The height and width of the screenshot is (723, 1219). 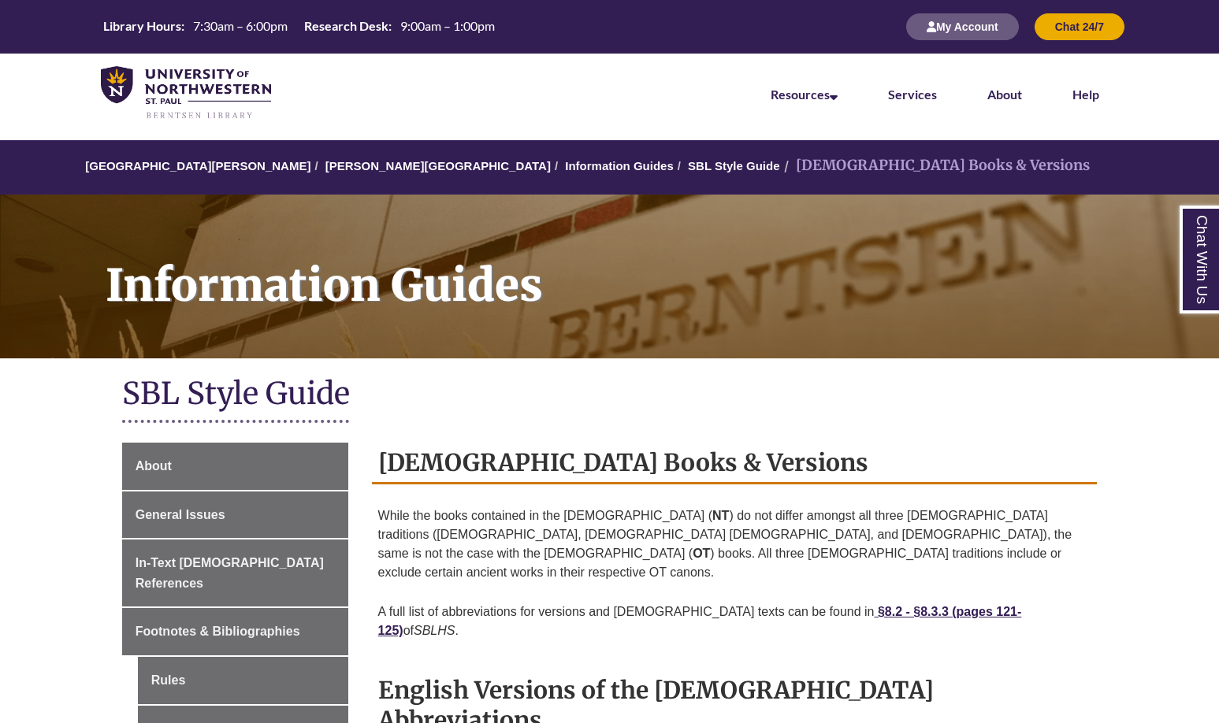 What do you see at coordinates (962, 26) in the screenshot?
I see `a: My Account` at bounding box center [962, 26].